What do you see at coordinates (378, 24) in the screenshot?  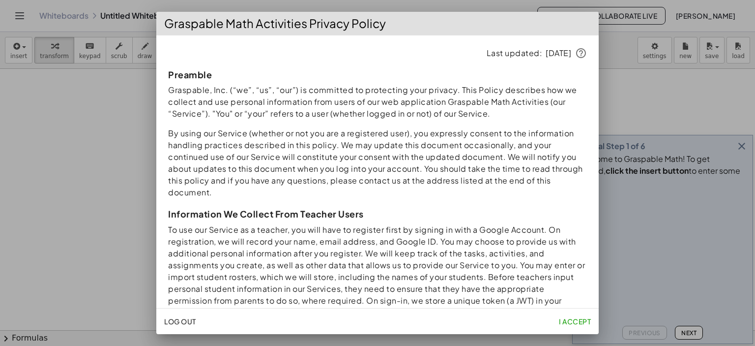 I see `div: Graspable Math Activities Privacy Policy` at bounding box center [378, 24].